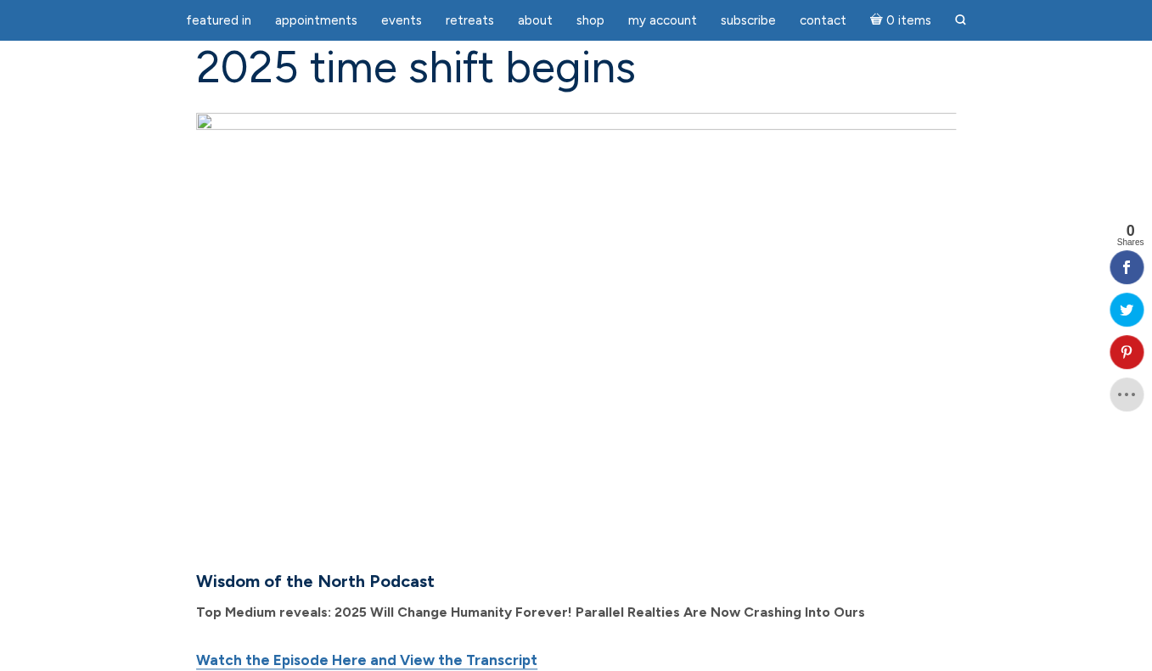  I want to click on span: Retreats, so click(469, 20).